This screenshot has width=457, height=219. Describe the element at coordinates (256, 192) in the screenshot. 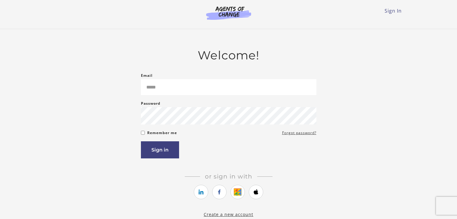

I see `a: https://courses.thinkific.com/users/auth/apple?ss%5Breferral%5D=&ss%5Buser_return_to%5D=&ss%5Bvis...` at that location.